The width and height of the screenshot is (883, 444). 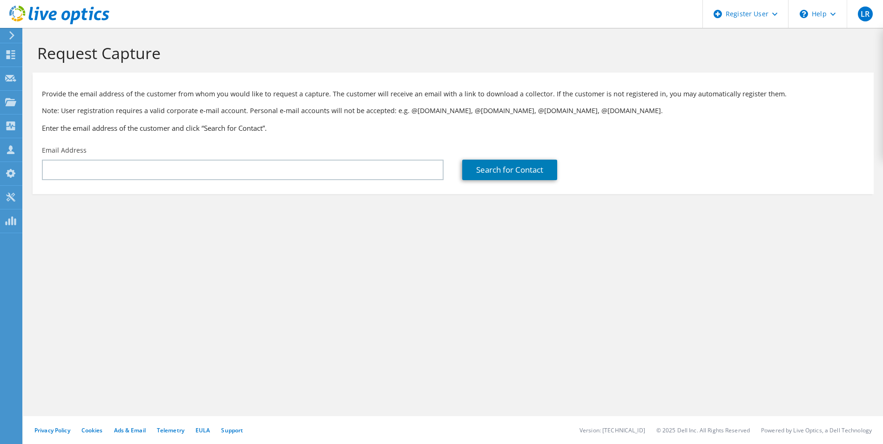 What do you see at coordinates (451, 53) in the screenshot?
I see `h1: Request Capture` at bounding box center [451, 53].